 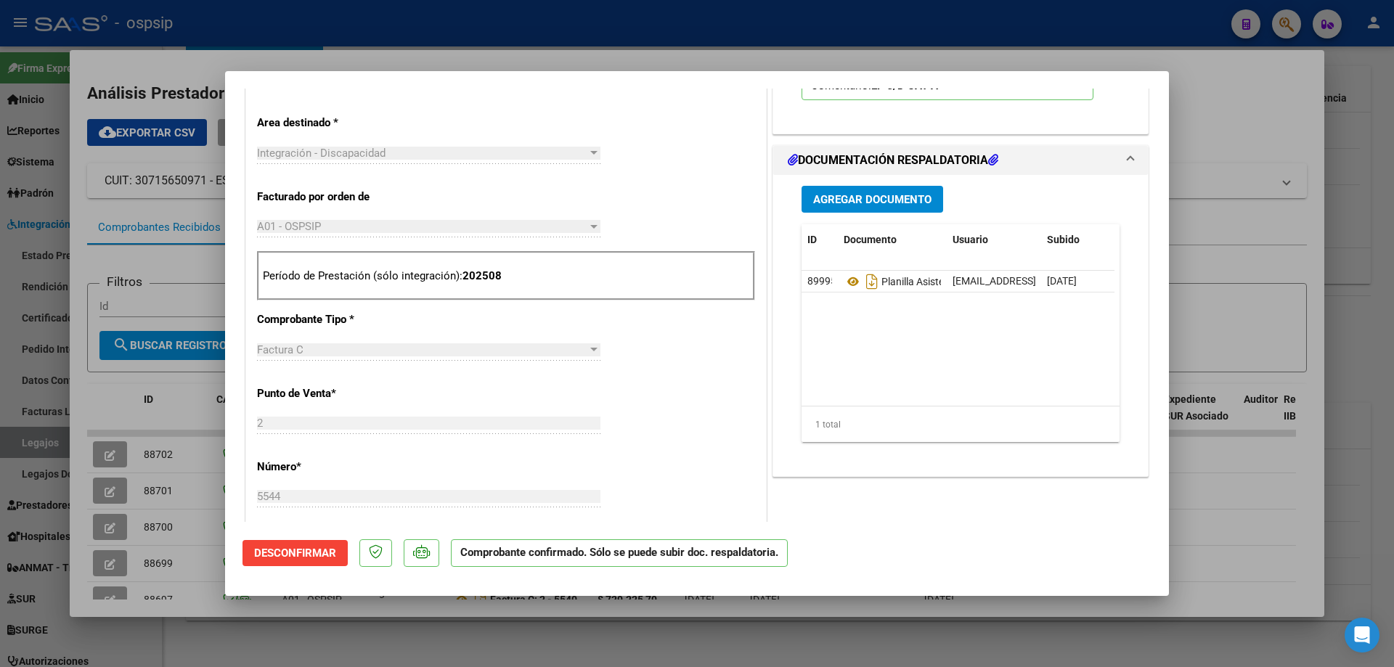 What do you see at coordinates (970, 240) in the screenshot?
I see `span: Usuario` at bounding box center [970, 240].